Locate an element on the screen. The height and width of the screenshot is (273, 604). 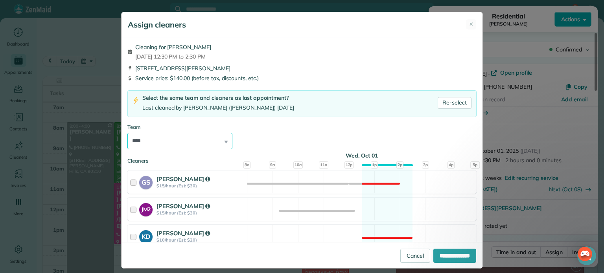
strong: JM2 is located at coordinates (146, 208).